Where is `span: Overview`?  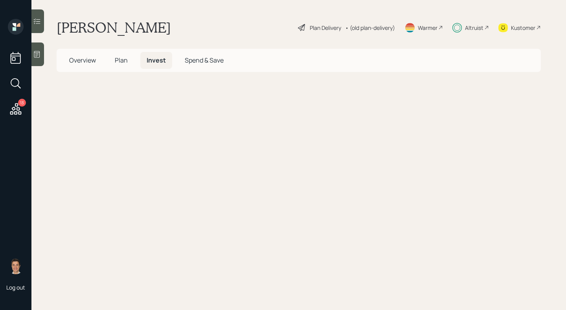
span: Overview is located at coordinates (83, 60).